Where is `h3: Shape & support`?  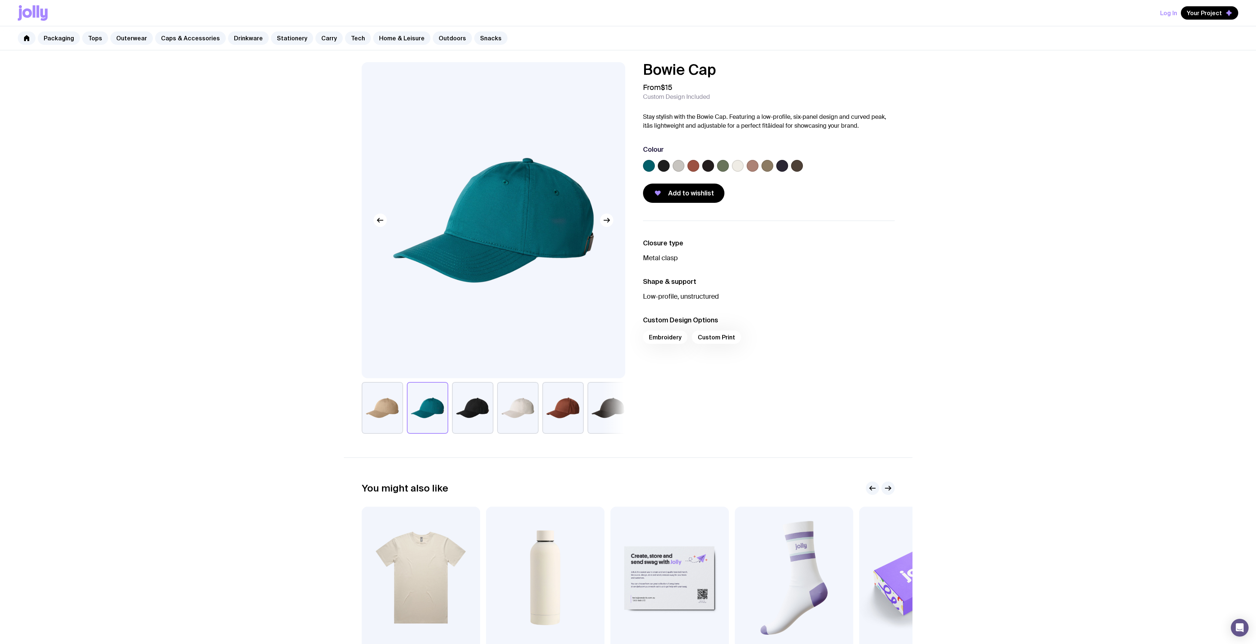 h3: Shape & support is located at coordinates (769, 282).